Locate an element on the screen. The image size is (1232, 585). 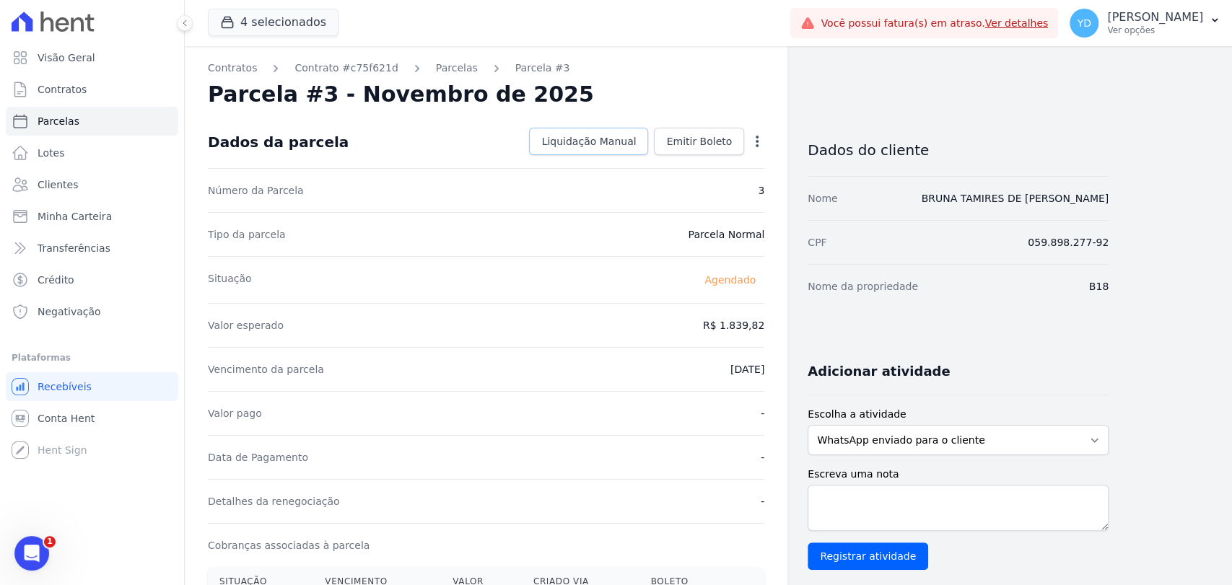
dt: Detalhes da renegociação is located at coordinates (274, 502).